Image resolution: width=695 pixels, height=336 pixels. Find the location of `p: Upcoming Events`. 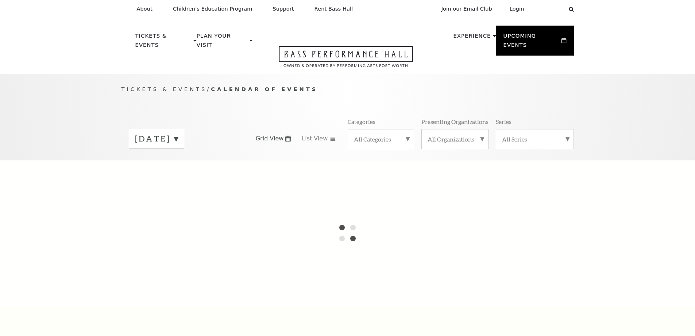

p: Upcoming Events is located at coordinates (532, 42).